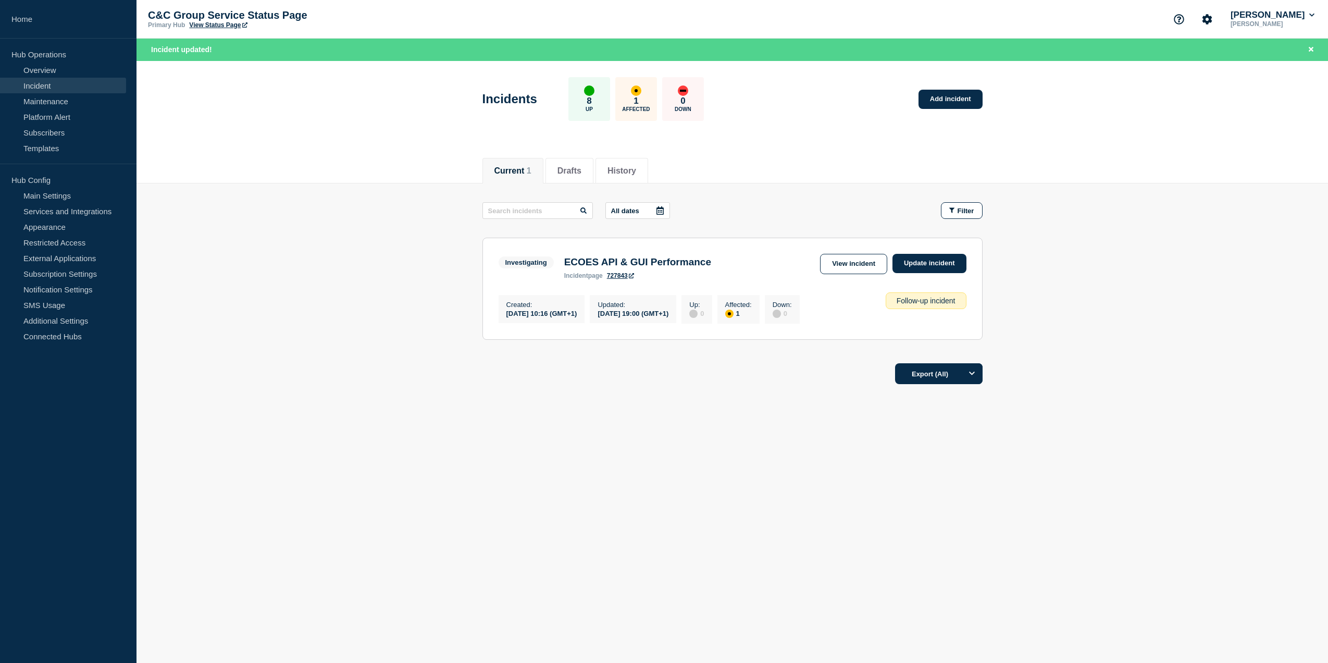 The width and height of the screenshot is (1328, 663). I want to click on p: Up :, so click(697, 304).